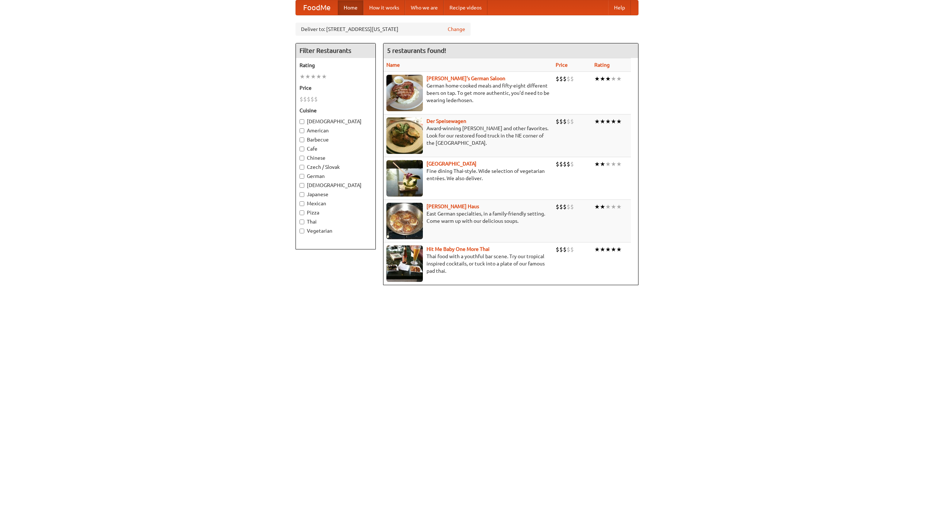  What do you see at coordinates (336, 88) in the screenshot?
I see `h5: Price` at bounding box center [336, 88].